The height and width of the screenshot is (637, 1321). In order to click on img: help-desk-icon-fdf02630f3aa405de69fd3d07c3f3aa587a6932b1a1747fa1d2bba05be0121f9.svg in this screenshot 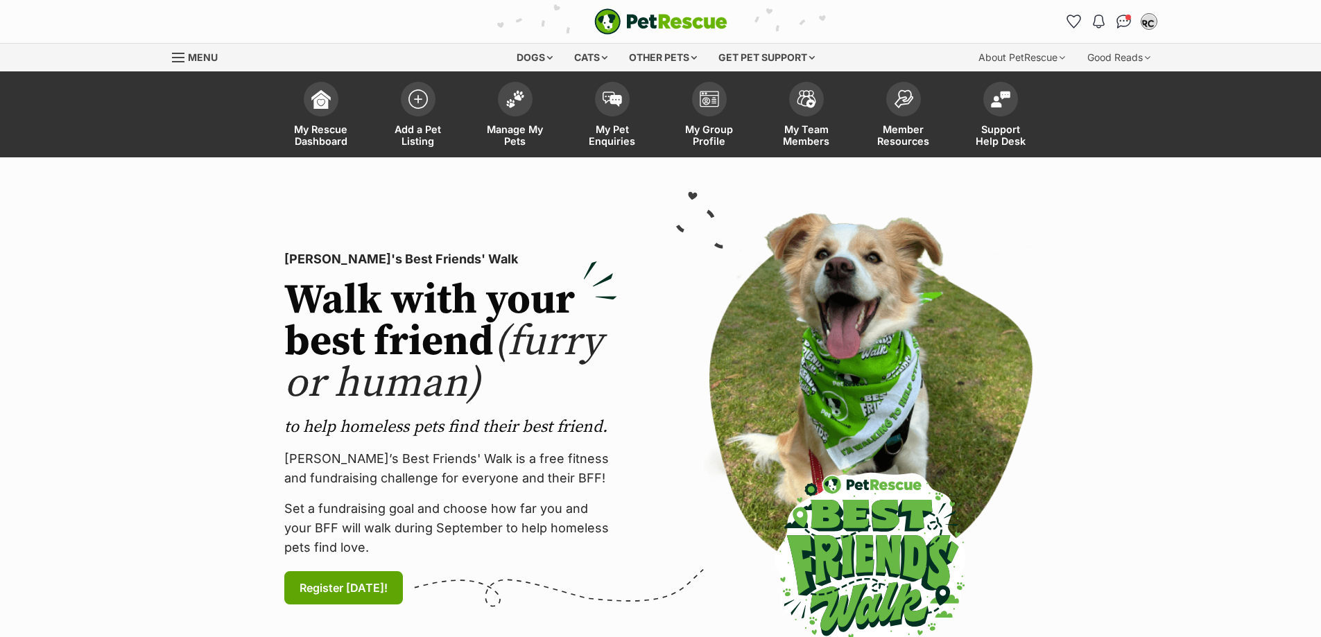, I will do `click(1001, 99)`.